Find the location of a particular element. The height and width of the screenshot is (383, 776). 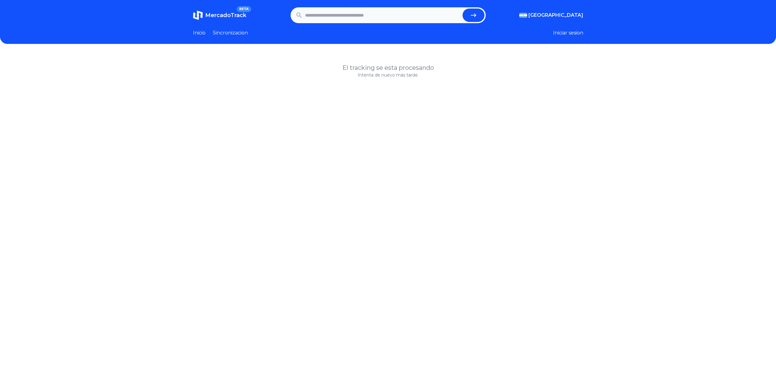

a: MercadoTrackBETA is located at coordinates (220, 15).